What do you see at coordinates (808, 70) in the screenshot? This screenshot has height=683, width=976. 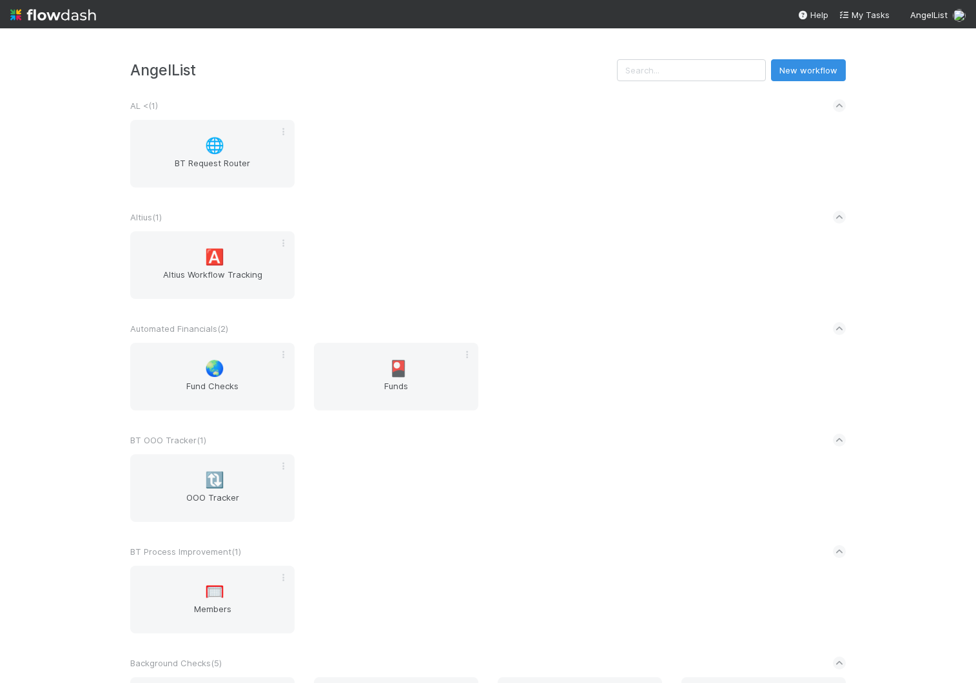 I see `button: New workflow` at bounding box center [808, 70].